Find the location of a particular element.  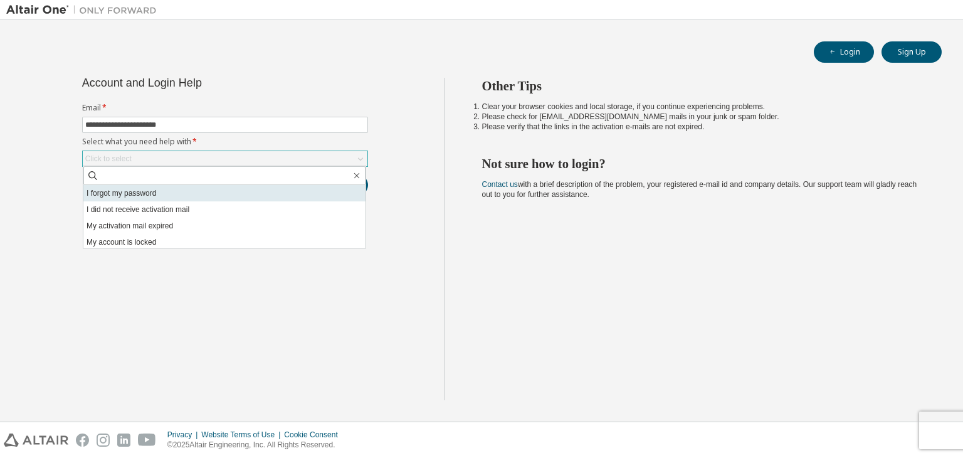

img: facebook.svg is located at coordinates (82, 440).